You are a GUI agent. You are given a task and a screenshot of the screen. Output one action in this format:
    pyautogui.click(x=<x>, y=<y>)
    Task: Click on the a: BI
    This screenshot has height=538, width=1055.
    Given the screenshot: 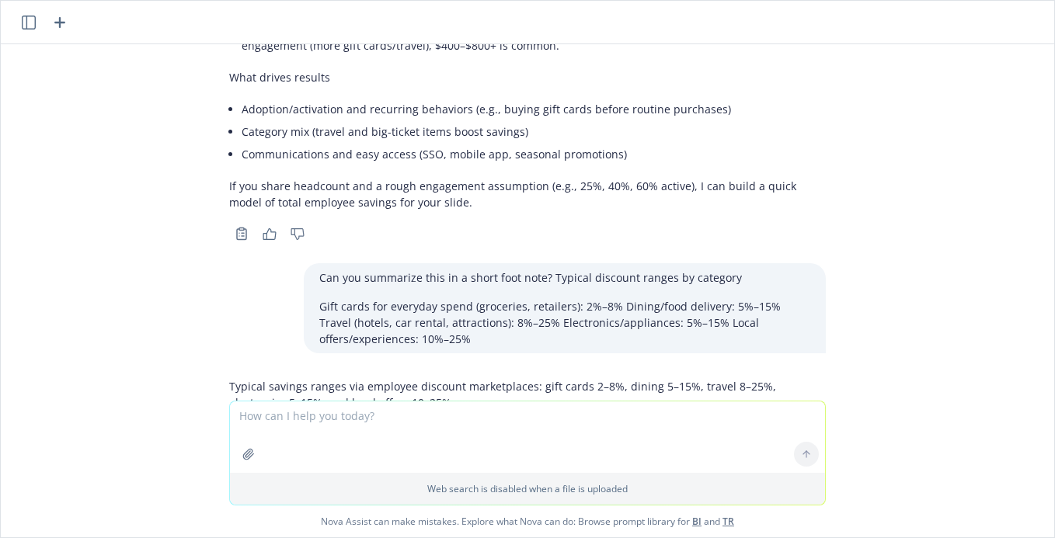 What is the action you would take?
    pyautogui.click(x=697, y=521)
    